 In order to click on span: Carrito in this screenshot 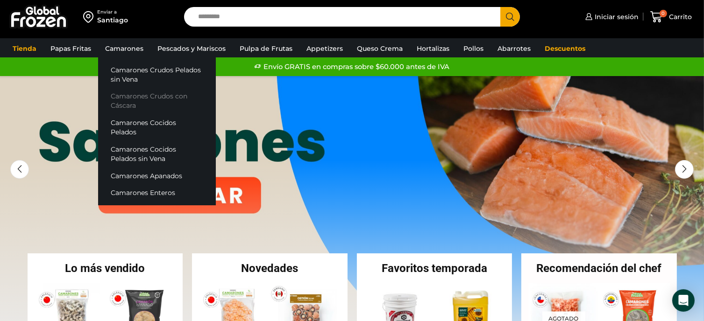, I will do `click(680, 17)`.